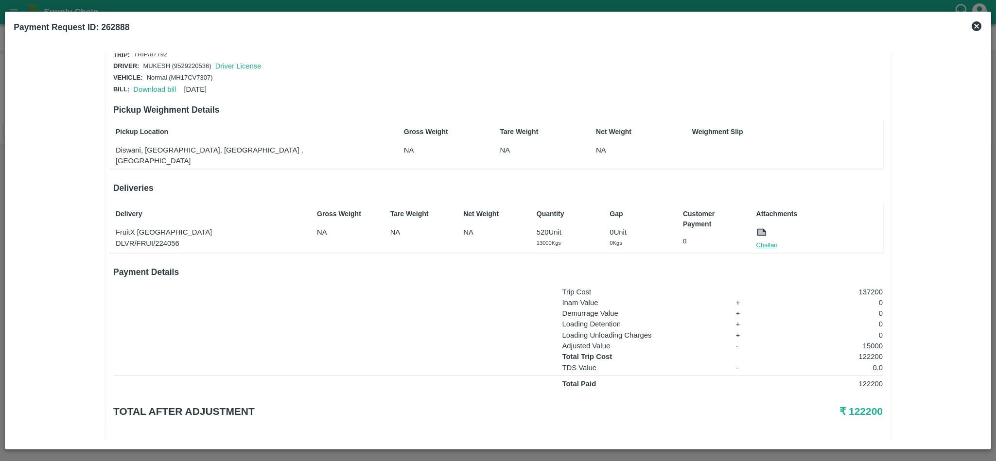 Image resolution: width=996 pixels, height=461 pixels. What do you see at coordinates (498, 272) in the screenshot?
I see `h6: Payment Details` at bounding box center [498, 272].